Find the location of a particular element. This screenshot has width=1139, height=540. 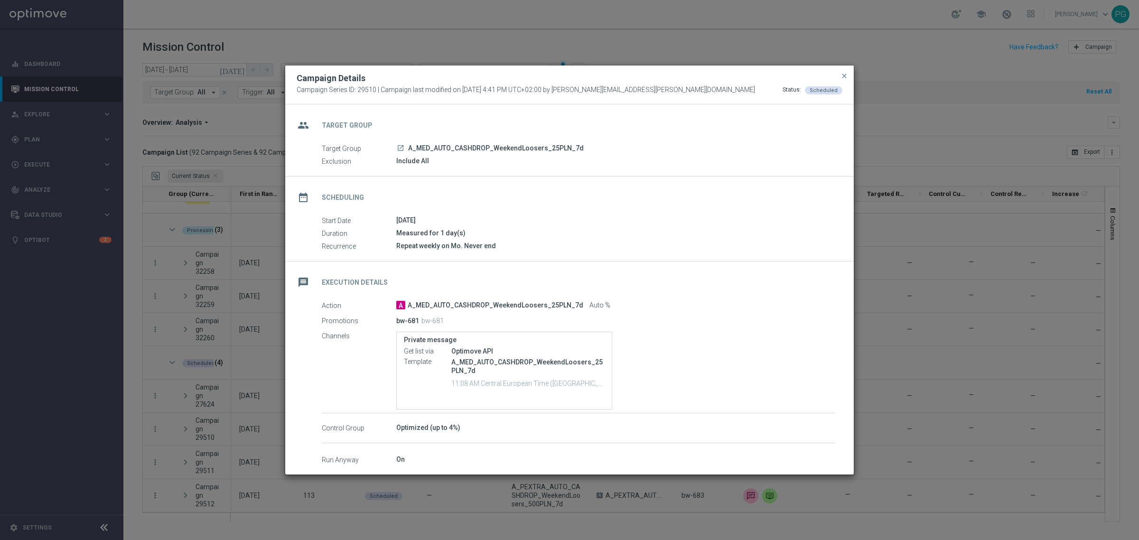

colored-tag: Scheduled is located at coordinates (823, 90).